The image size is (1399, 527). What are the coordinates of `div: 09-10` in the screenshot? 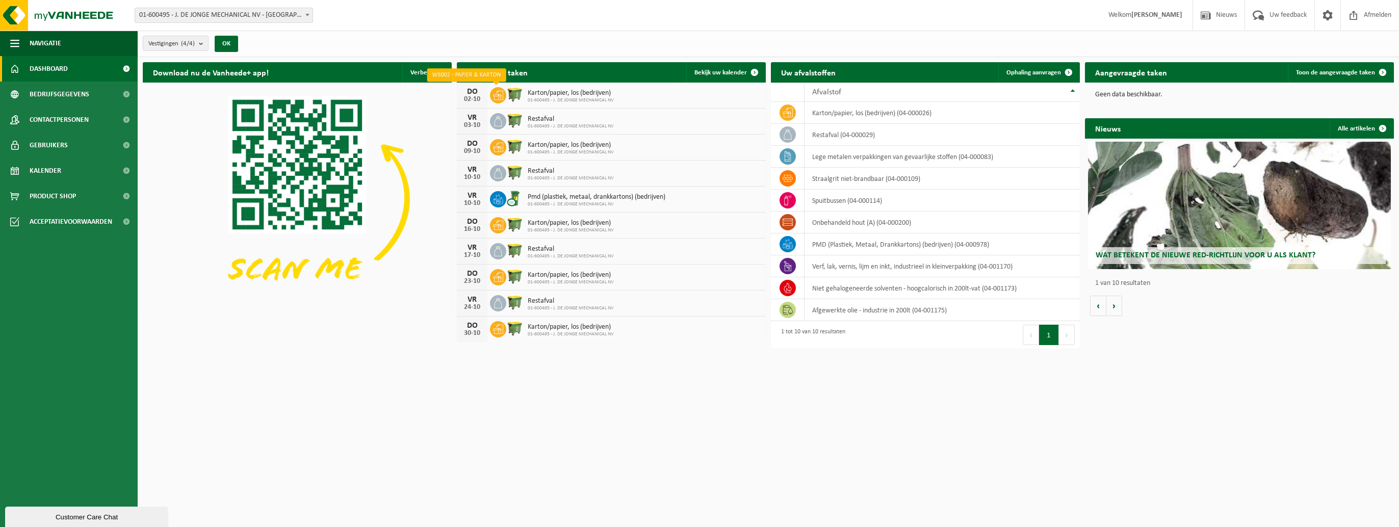 It's located at (472, 151).